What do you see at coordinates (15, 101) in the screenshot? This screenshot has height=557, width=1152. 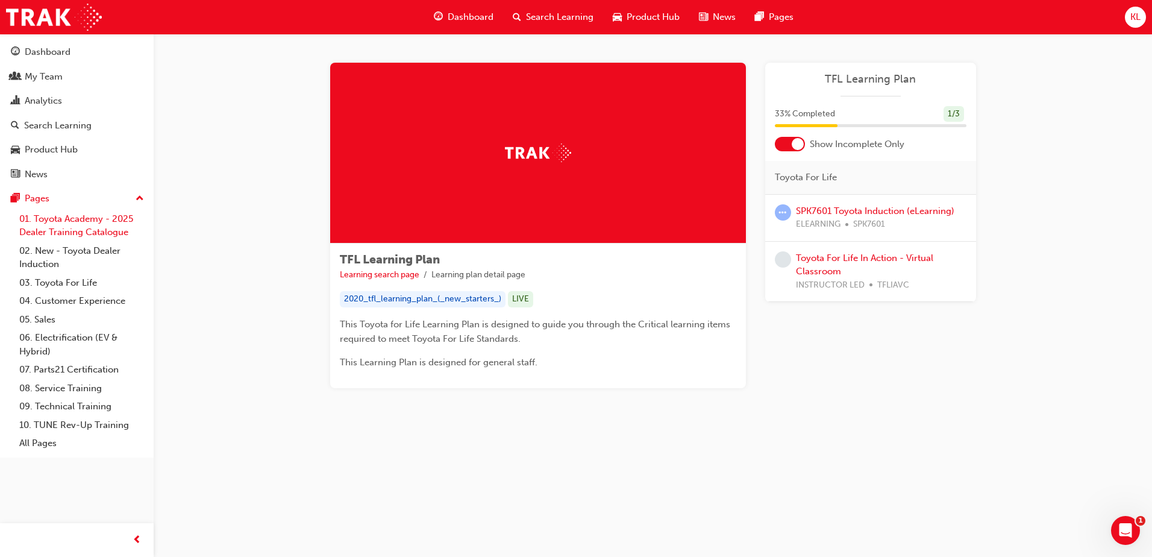 I see `span: chart-icon` at bounding box center [15, 101].